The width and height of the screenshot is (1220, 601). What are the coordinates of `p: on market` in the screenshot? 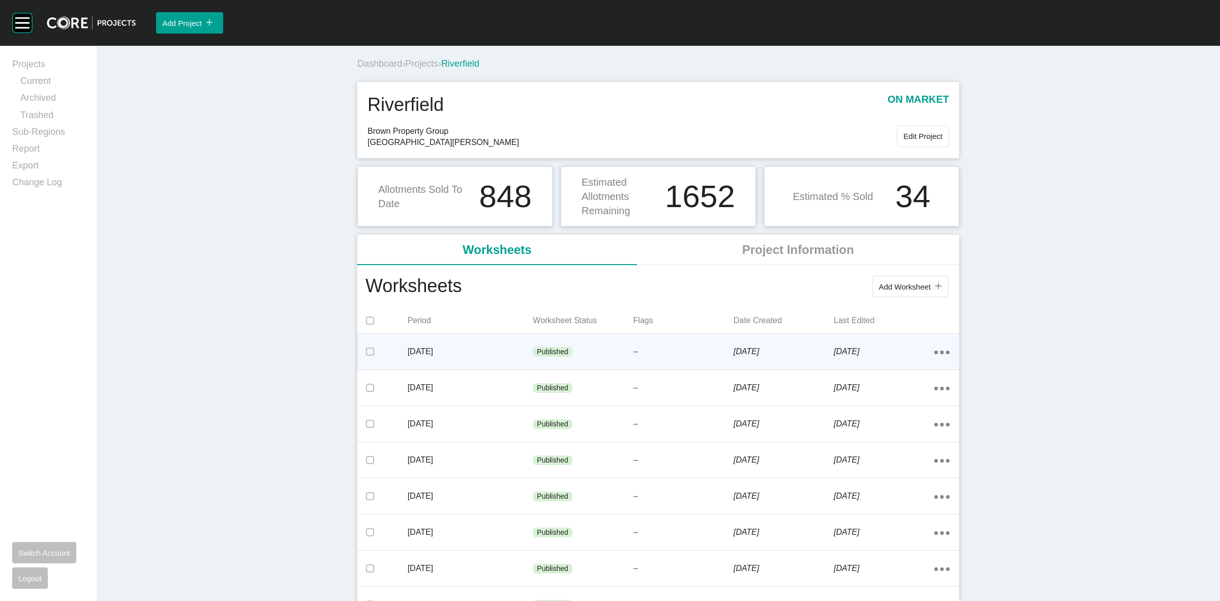 It's located at (918, 105).